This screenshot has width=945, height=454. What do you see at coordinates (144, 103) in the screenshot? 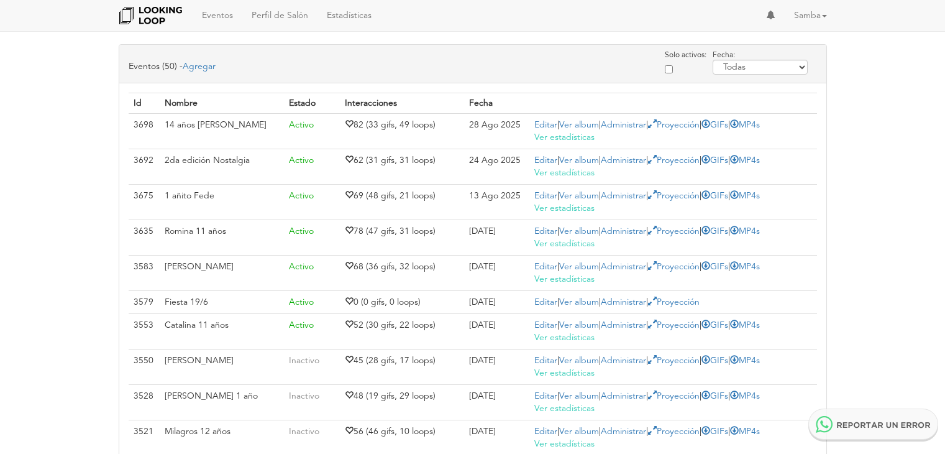
I see `th: Id` at bounding box center [144, 103].